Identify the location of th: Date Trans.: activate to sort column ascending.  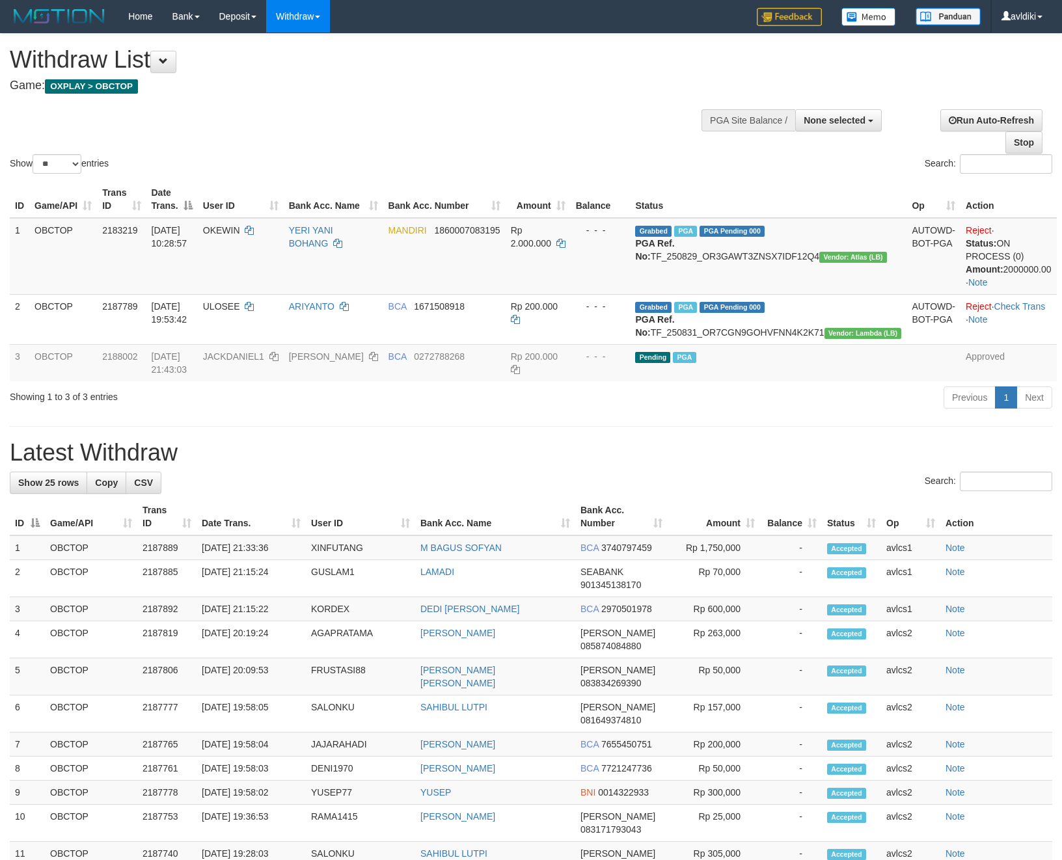
(251, 517).